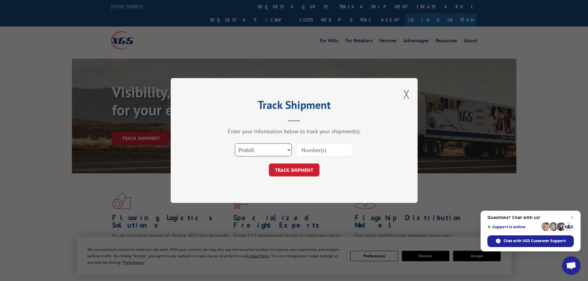  Describe the element at coordinates (514, 227) in the screenshot. I see `span: Support is online` at that location.